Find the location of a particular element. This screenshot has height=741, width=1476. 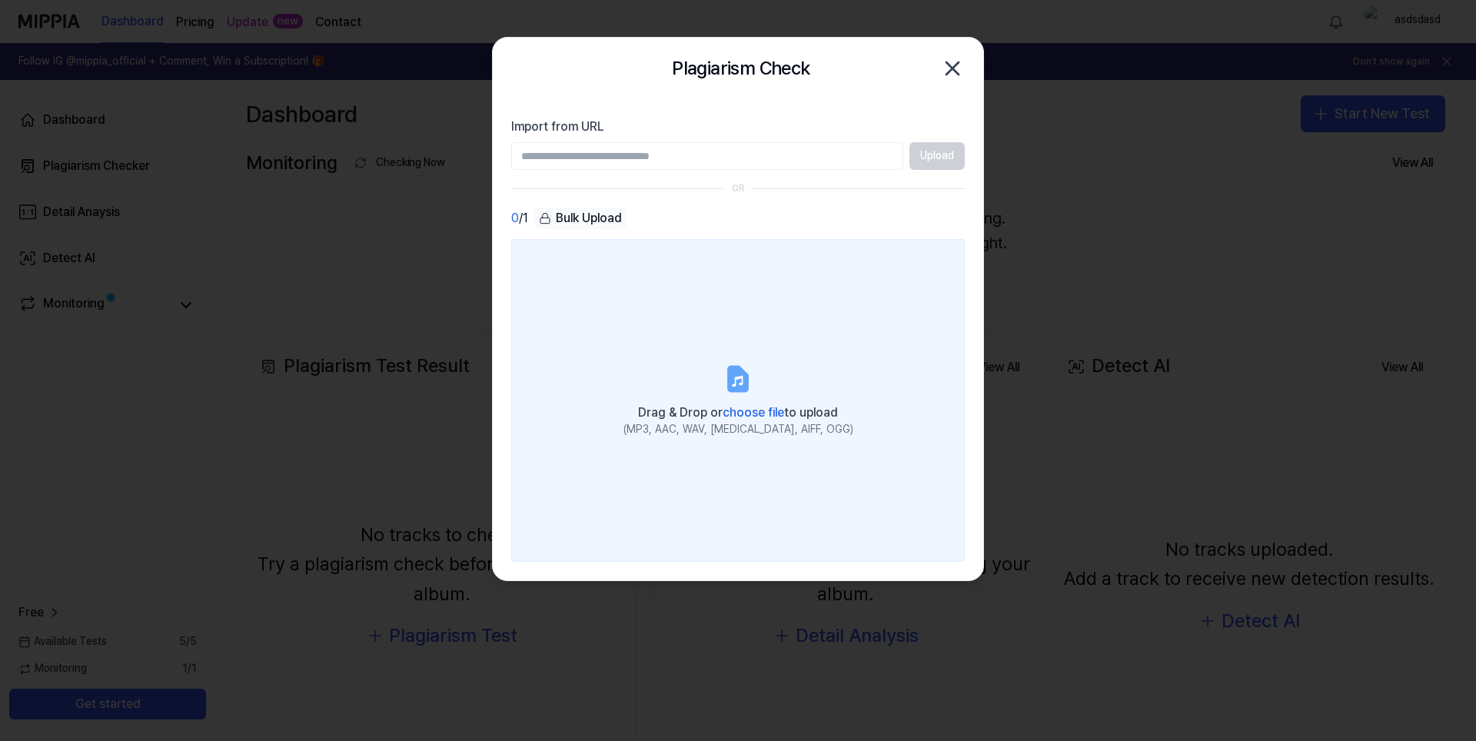

div: OR is located at coordinates (738, 188).